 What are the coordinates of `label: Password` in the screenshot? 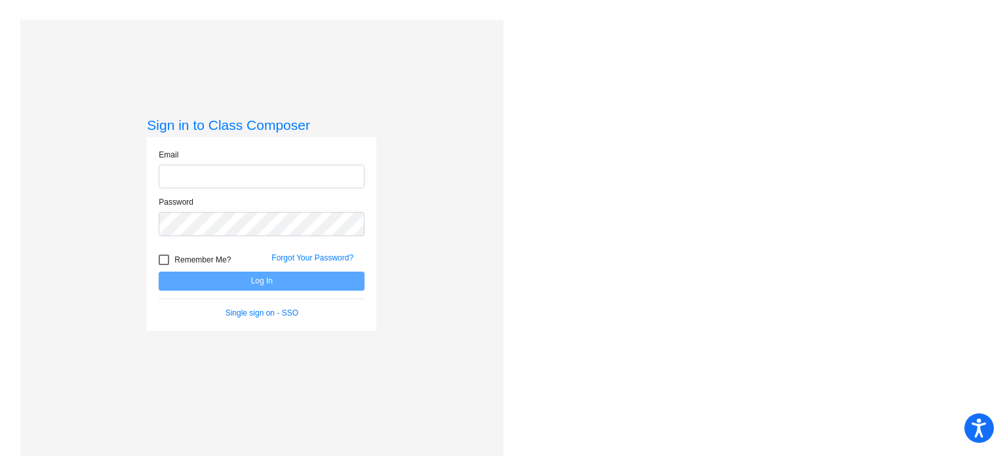 It's located at (176, 202).